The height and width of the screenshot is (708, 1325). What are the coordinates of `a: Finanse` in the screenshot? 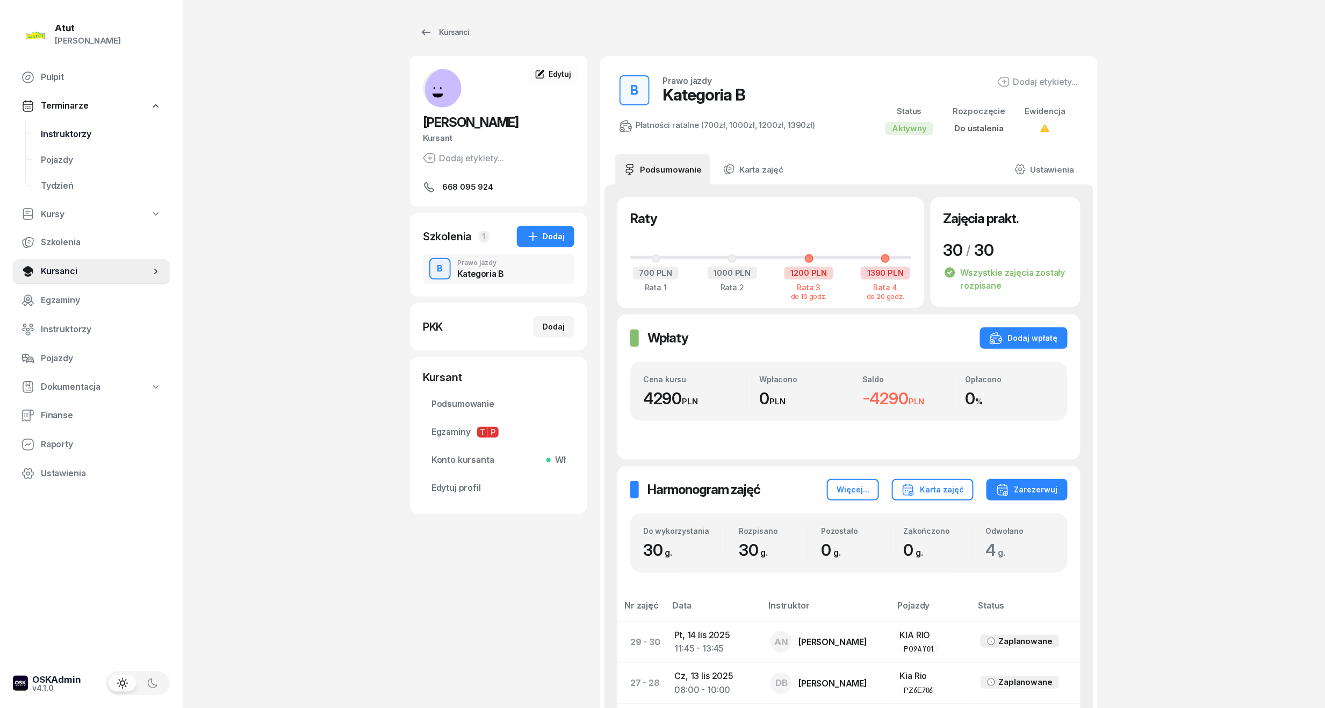 It's located at (91, 415).